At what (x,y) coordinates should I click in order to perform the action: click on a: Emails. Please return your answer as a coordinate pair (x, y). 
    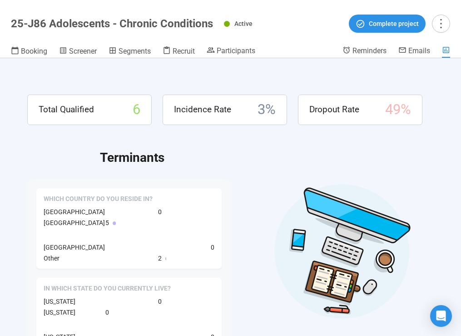
    Looking at the image, I should click on (414, 51).